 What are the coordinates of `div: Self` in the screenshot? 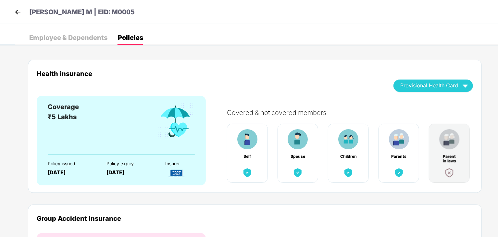 It's located at (247, 156).